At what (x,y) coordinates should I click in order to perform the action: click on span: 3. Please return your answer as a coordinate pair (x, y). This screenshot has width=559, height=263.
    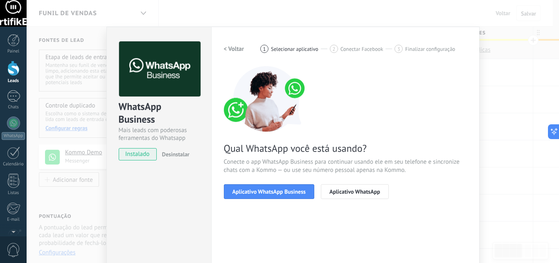
    Looking at the image, I should click on (399, 49).